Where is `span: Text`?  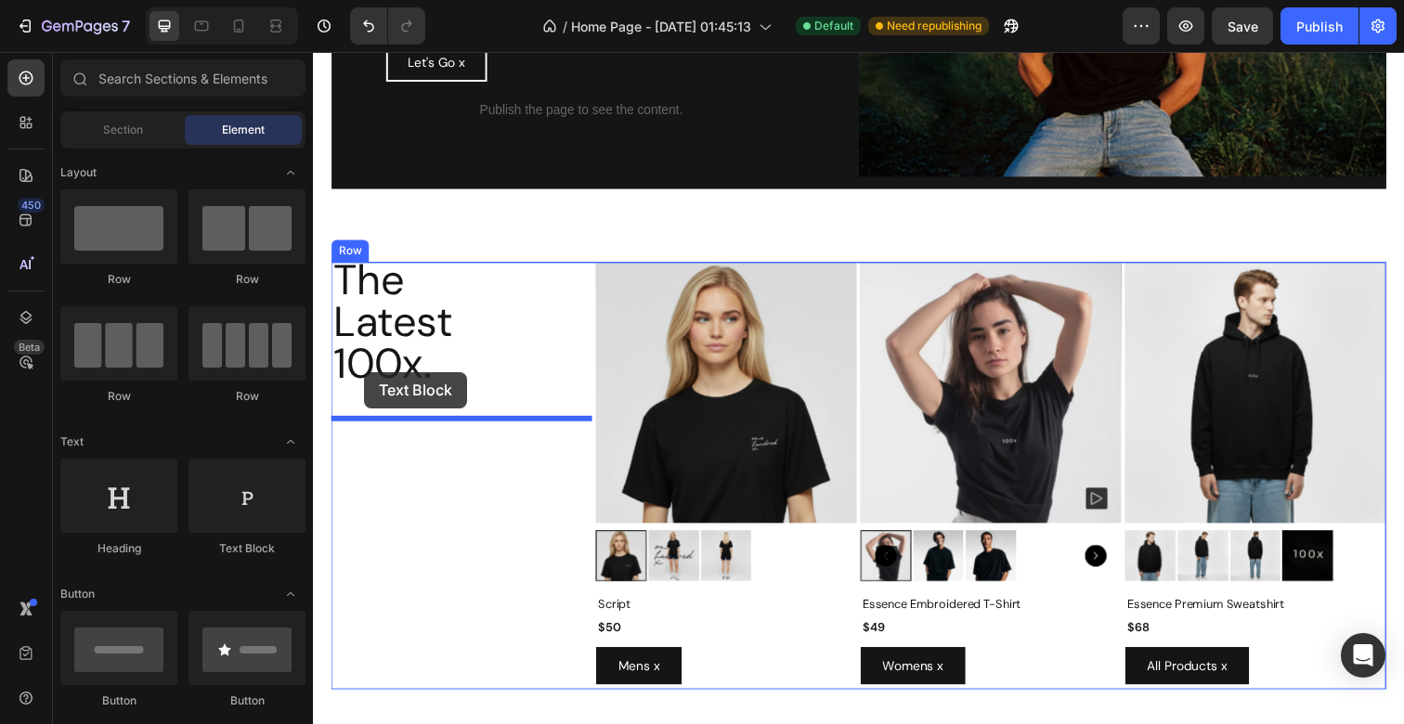
span: Text is located at coordinates (71, 442).